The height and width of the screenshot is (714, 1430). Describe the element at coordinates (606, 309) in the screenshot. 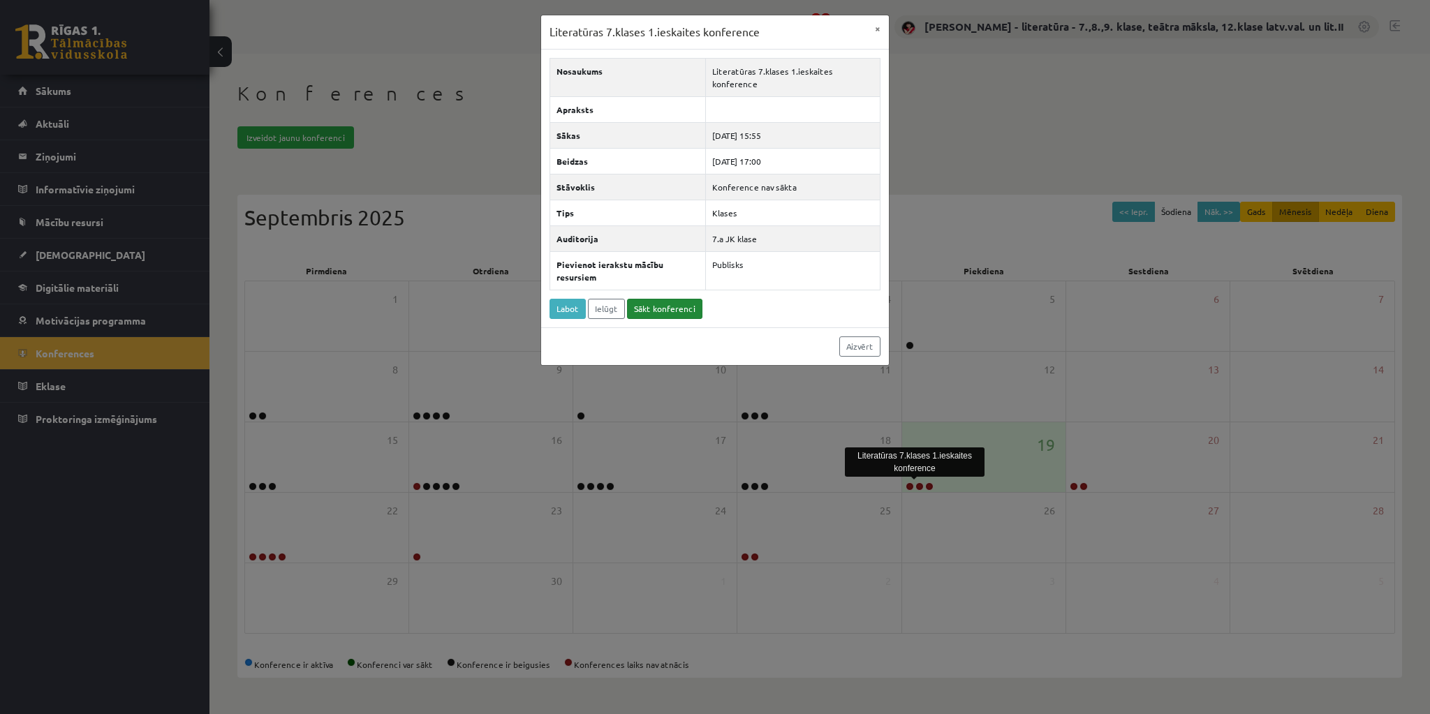

I see `a: Ielūgt` at that location.